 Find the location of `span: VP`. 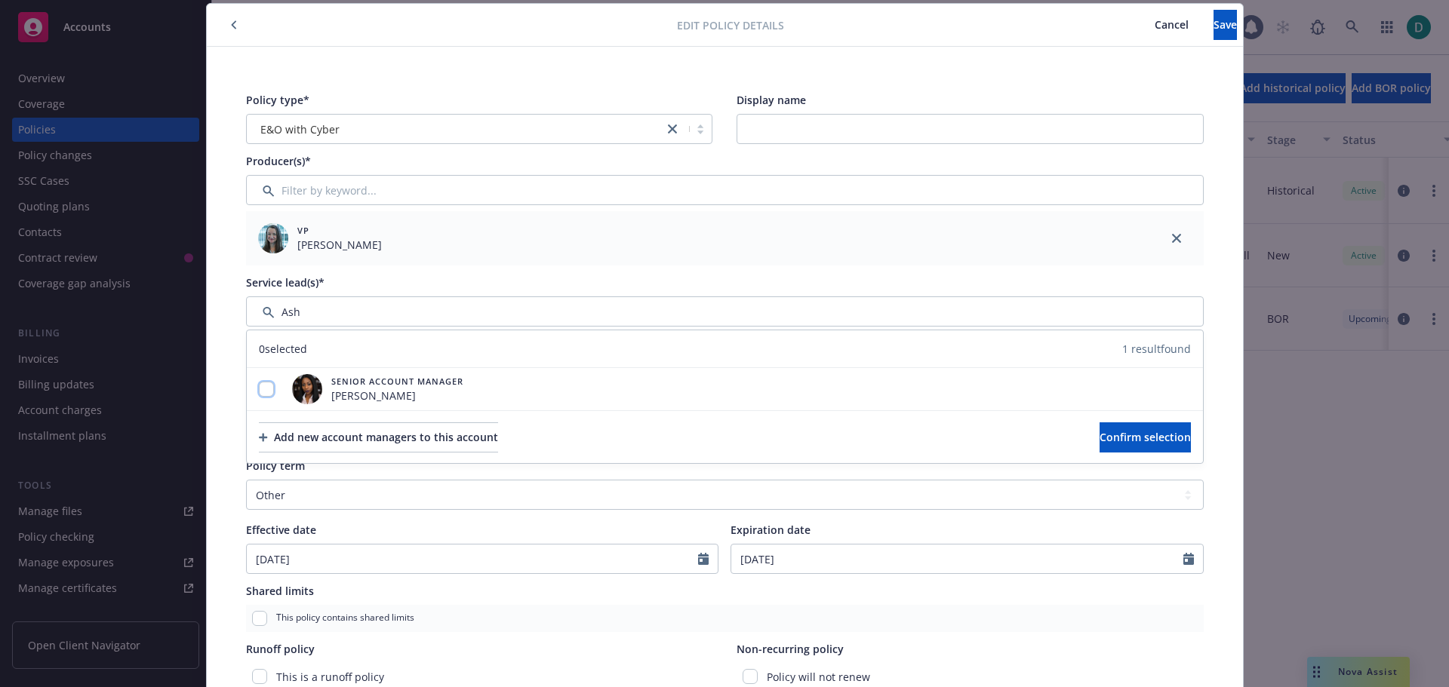

span: VP is located at coordinates (340, 230).